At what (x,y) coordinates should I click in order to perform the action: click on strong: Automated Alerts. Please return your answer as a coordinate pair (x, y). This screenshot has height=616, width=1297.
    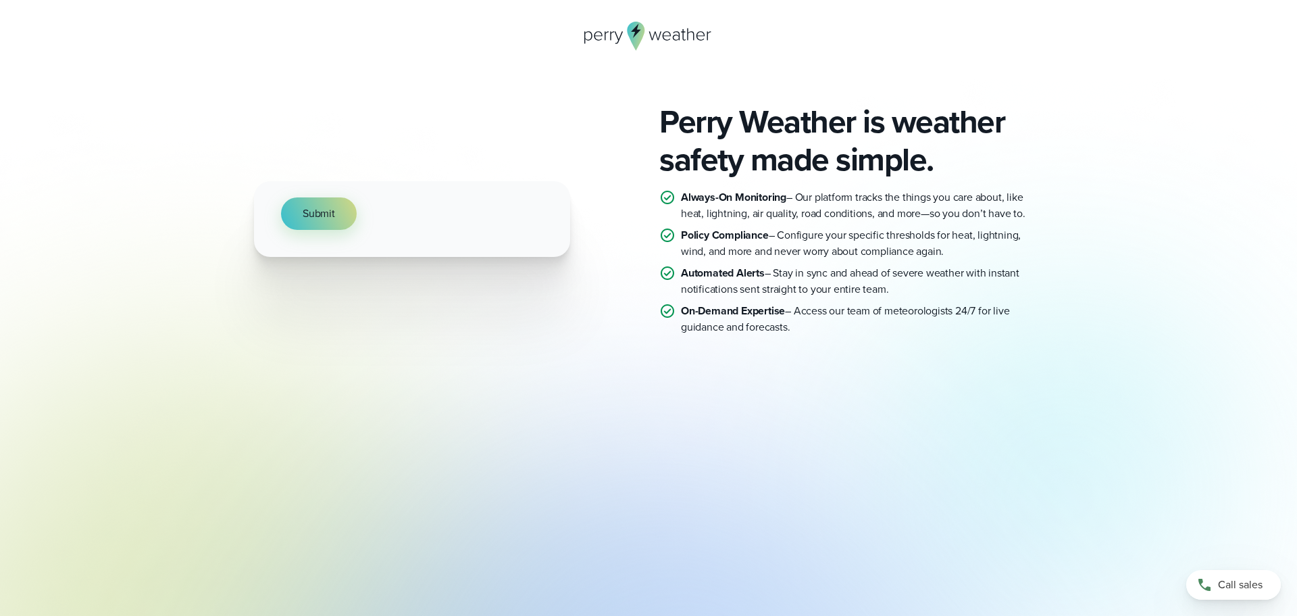
    Looking at the image, I should click on (723, 272).